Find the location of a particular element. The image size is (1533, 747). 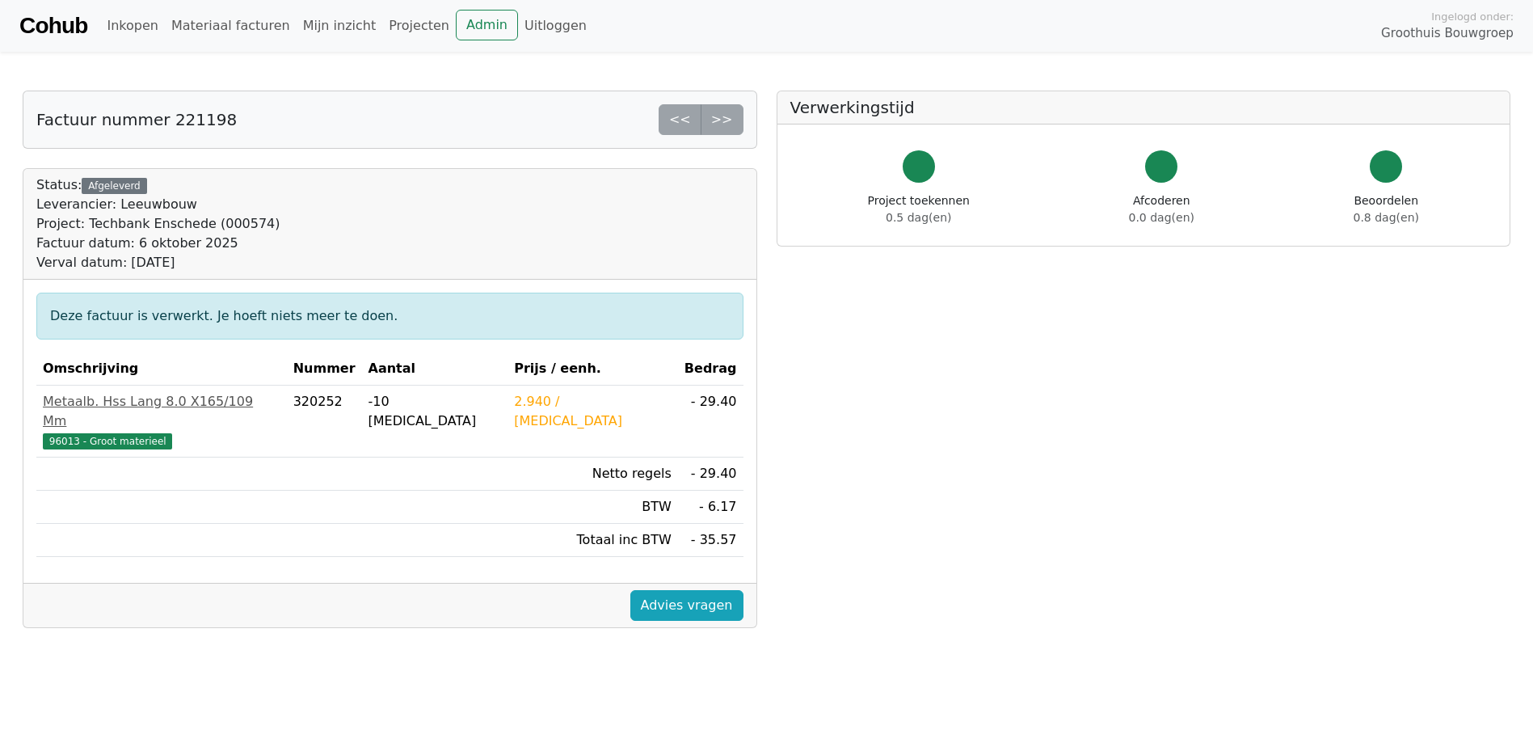

div: Beoordelen is located at coordinates (1386, 209).